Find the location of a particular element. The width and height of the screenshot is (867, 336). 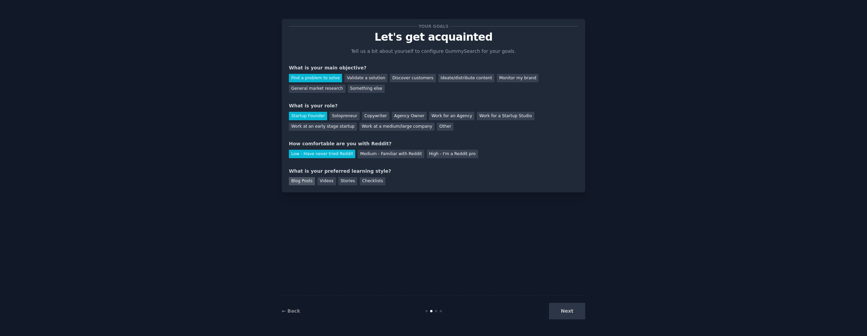

div: Discover customers is located at coordinates (412, 78).